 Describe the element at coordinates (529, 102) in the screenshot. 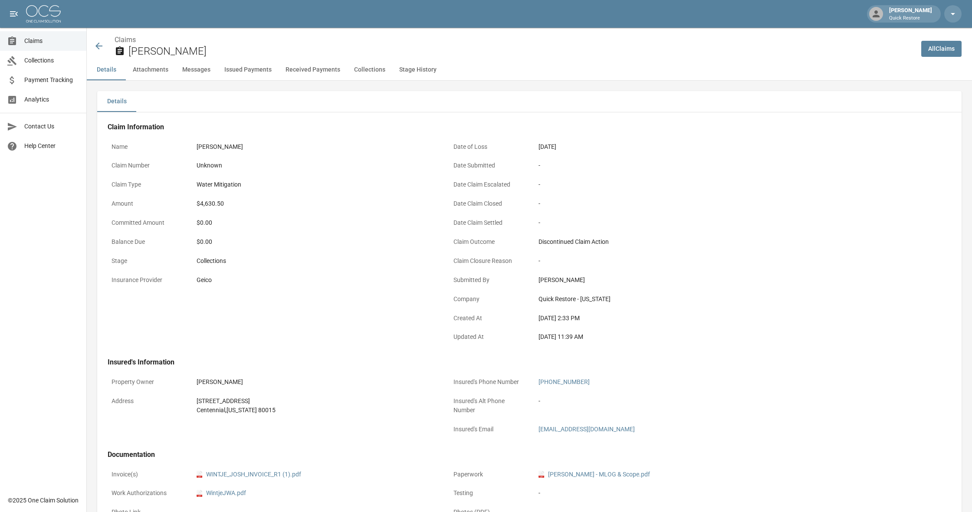

I see `div: details tabs` at that location.